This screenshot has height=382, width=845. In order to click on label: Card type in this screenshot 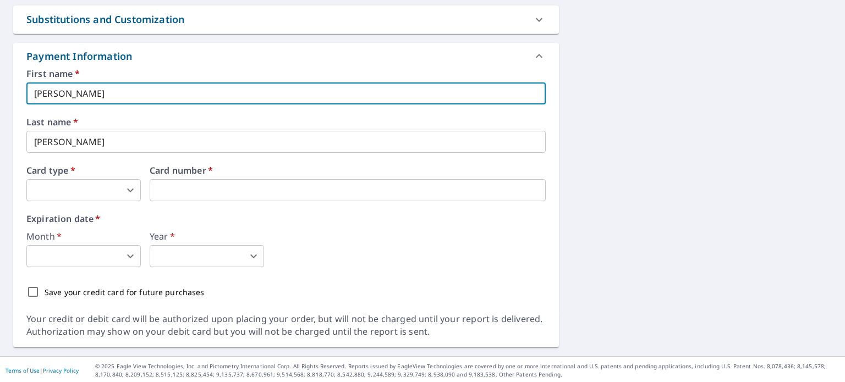, I will do `click(84, 170)`.